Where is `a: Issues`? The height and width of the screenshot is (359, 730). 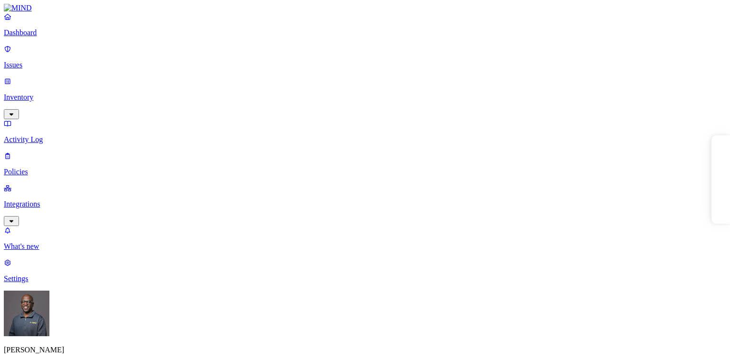 a: Issues is located at coordinates (365, 57).